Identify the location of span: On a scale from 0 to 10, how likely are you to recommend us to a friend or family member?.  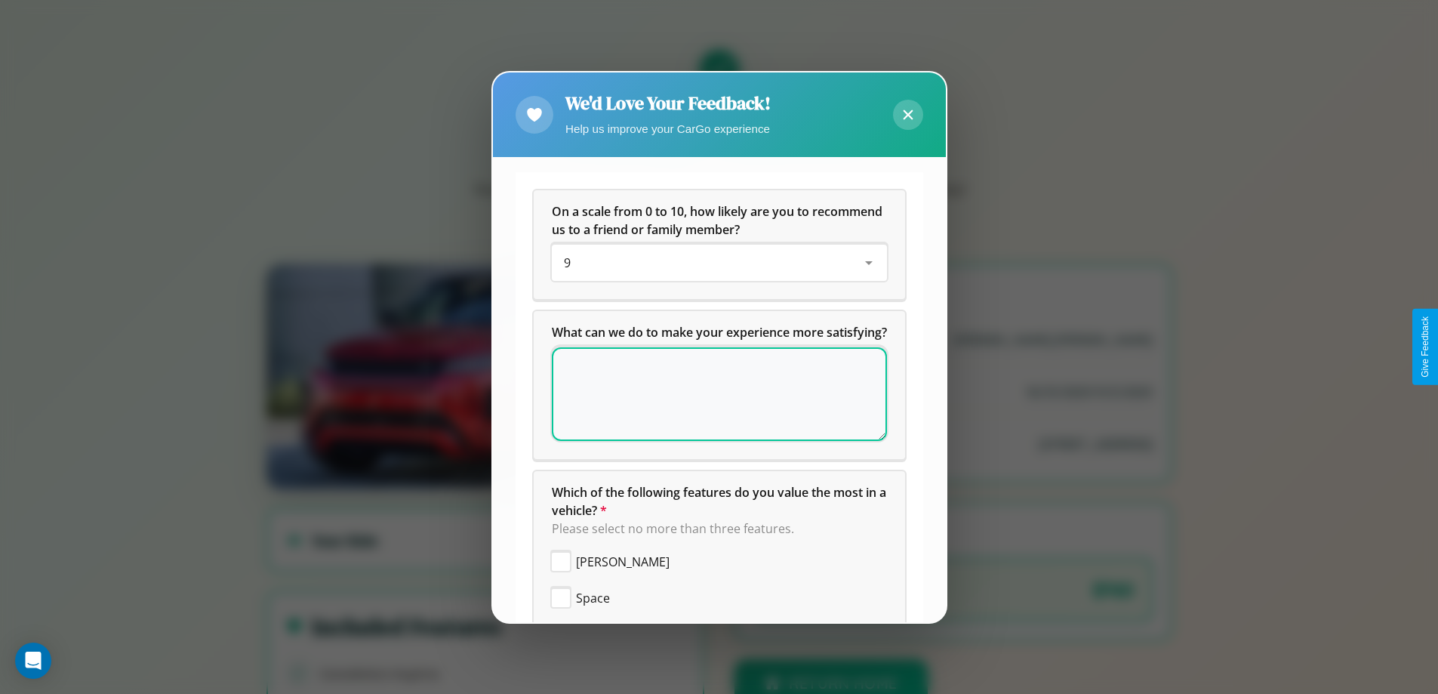
(719, 220).